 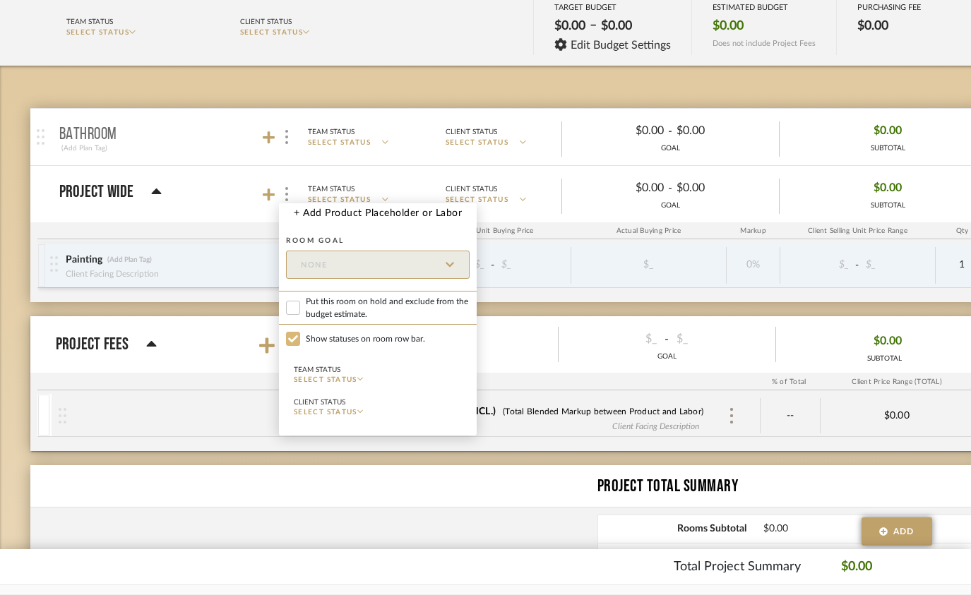 What do you see at coordinates (319, 403) in the screenshot?
I see `div: Client Status` at bounding box center [319, 403].